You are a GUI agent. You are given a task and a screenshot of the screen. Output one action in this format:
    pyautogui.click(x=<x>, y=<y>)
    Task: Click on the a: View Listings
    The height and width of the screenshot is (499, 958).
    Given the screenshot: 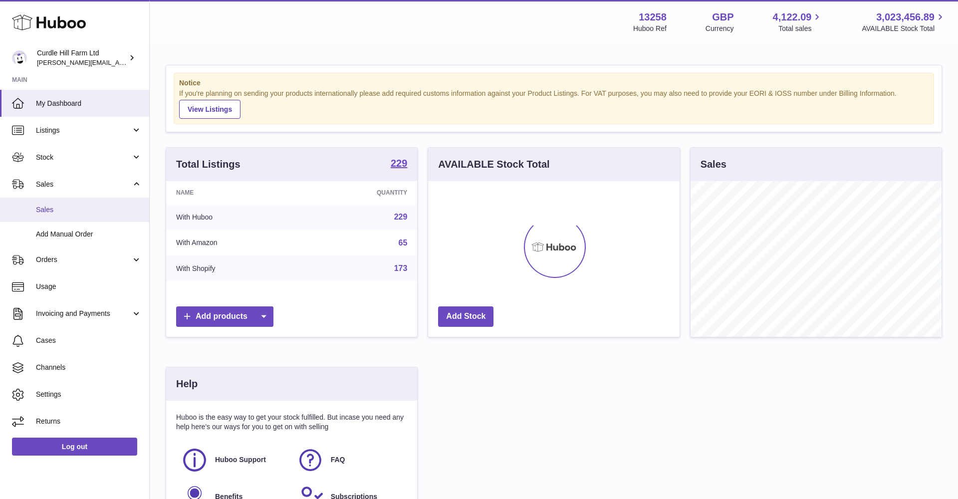 What is the action you would take?
    pyautogui.click(x=210, y=109)
    